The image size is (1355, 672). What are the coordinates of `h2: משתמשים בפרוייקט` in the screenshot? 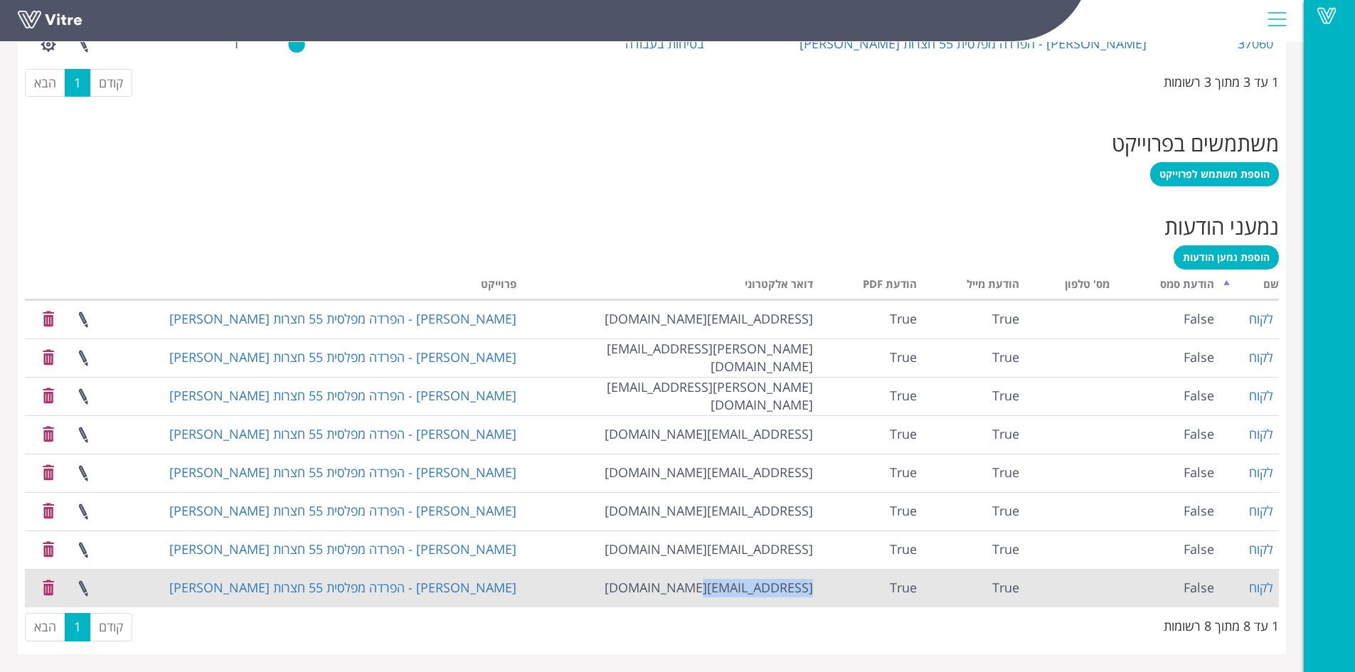 It's located at (652, 143).